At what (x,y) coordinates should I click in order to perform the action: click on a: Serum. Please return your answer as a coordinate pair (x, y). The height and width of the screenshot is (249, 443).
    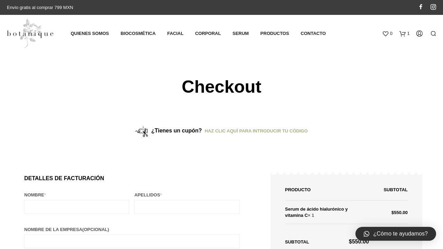
    Looking at the image, I should click on (240, 33).